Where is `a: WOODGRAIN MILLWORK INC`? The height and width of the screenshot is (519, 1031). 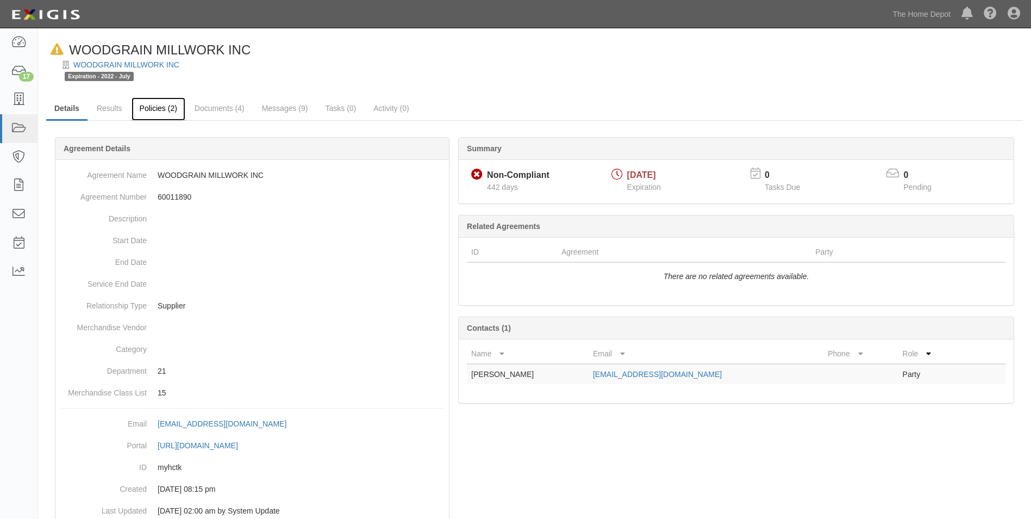 a: WOODGRAIN MILLWORK INC is located at coordinates (126, 65).